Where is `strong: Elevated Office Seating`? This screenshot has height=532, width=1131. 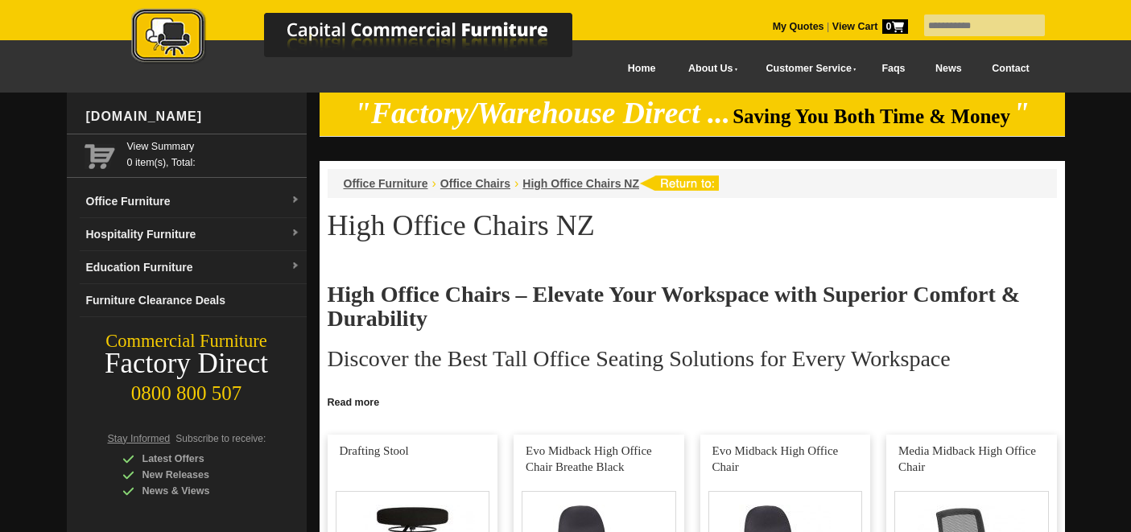 strong: Elevated Office Seating is located at coordinates (509, 395).